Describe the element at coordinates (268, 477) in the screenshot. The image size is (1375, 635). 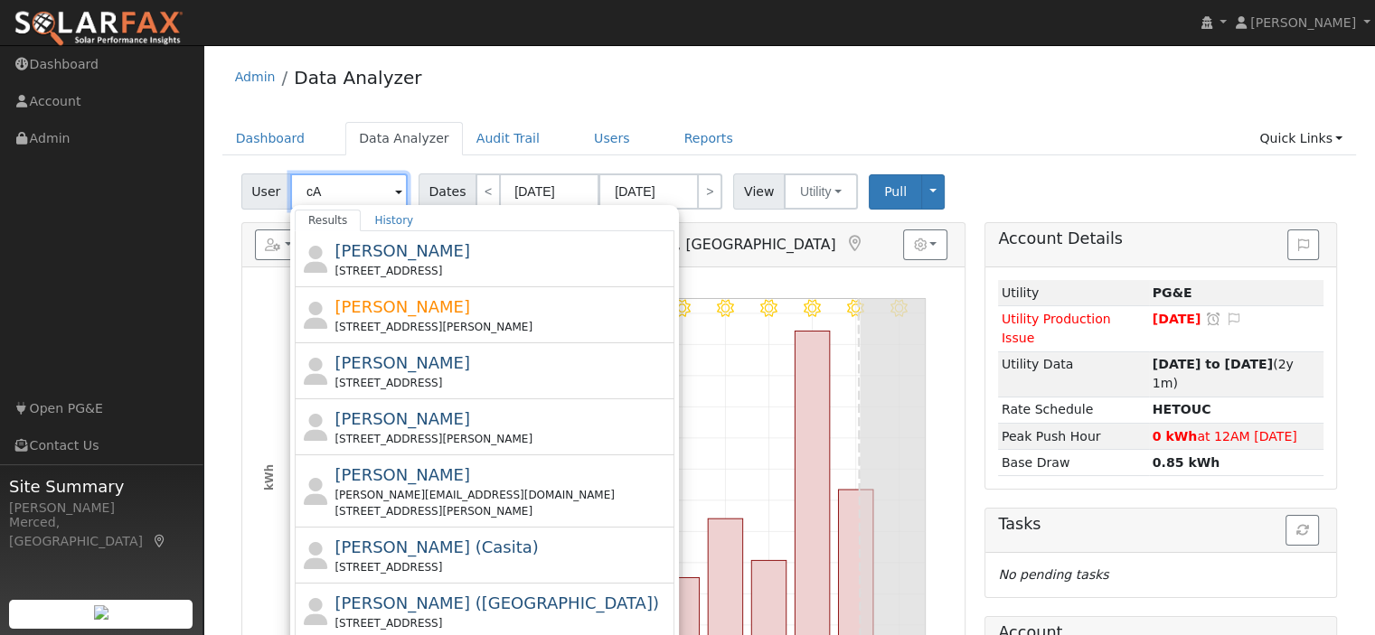
I see `text: kWh` at that location.